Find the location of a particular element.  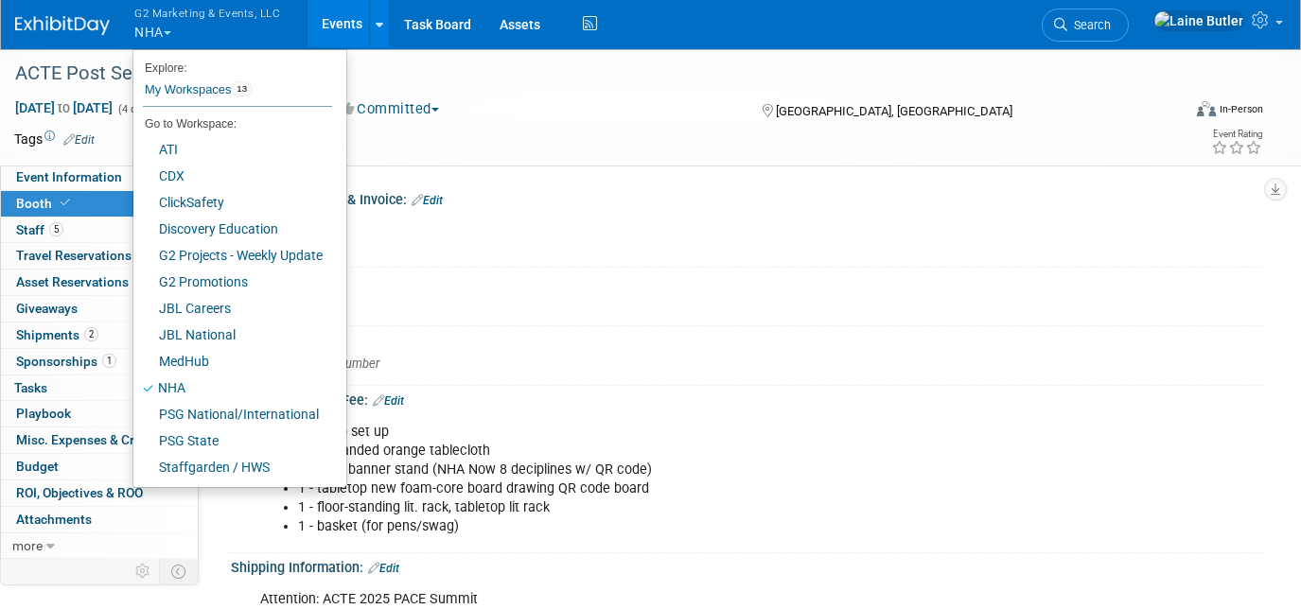

li: 1 - tabletop new foam-core board drawing QR code board is located at coordinates (675, 489).